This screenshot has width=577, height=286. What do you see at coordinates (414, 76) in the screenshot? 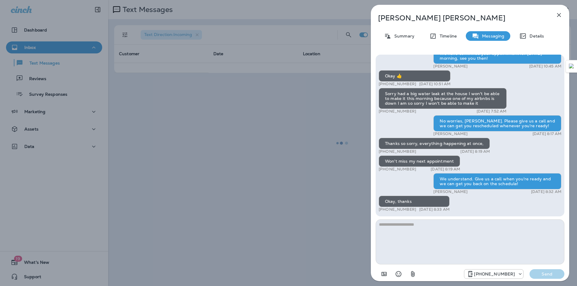
I see `div: Okay 👍` at bounding box center [414, 76].